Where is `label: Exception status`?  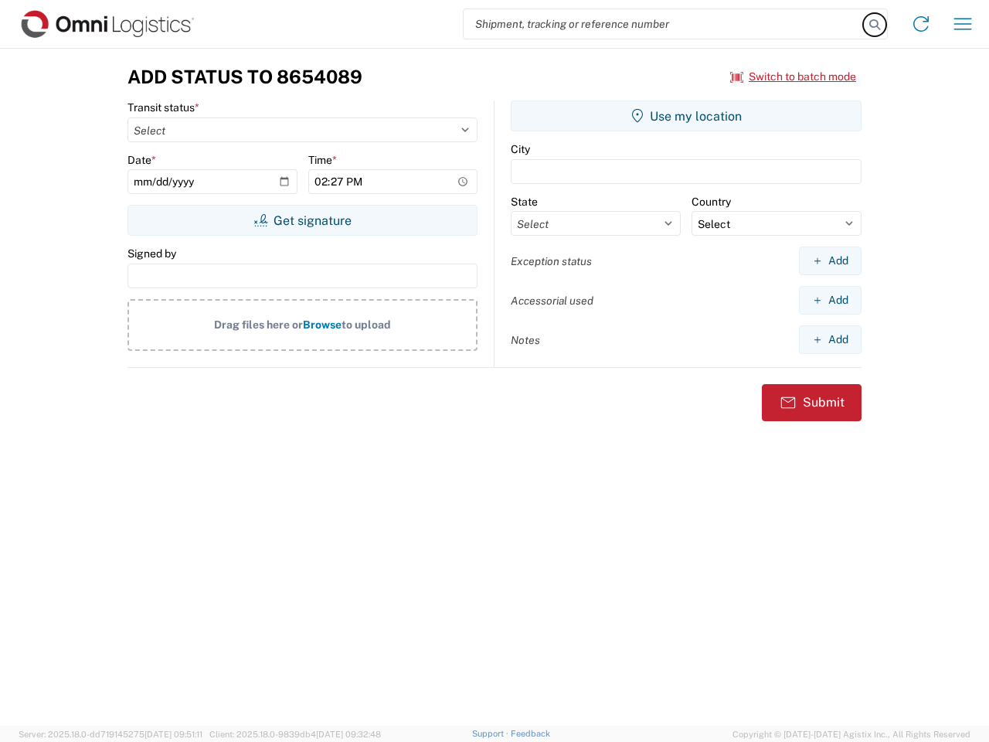
label: Exception status is located at coordinates (551, 261).